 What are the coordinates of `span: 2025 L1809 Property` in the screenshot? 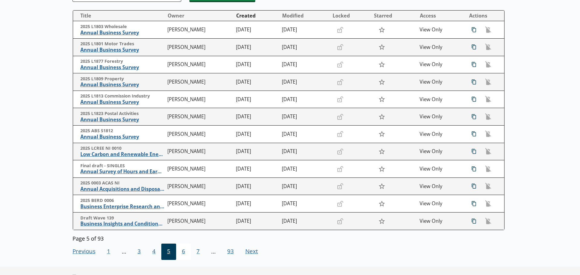 It's located at (122, 79).